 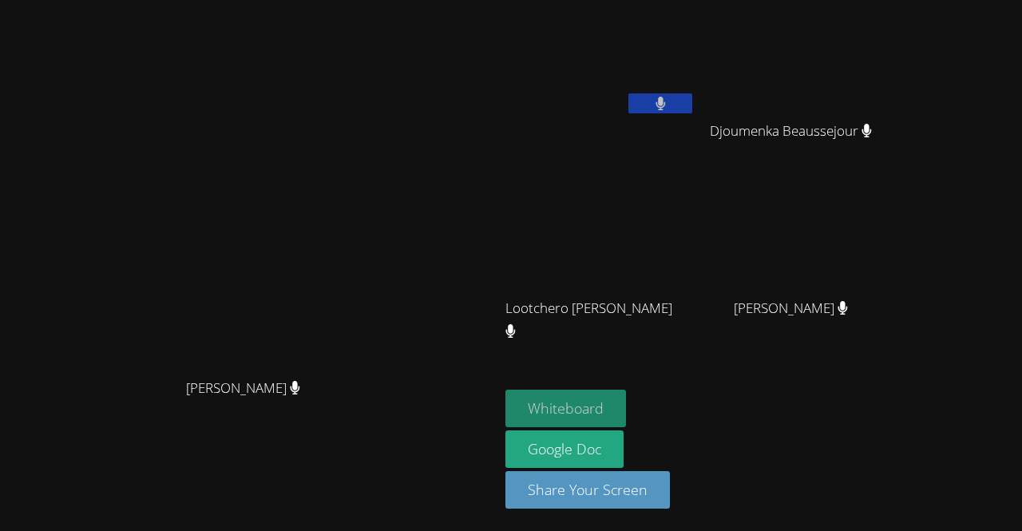 What do you see at coordinates (790, 131) in the screenshot?
I see `span: Djoumenka Beaussejour` at bounding box center [790, 131].